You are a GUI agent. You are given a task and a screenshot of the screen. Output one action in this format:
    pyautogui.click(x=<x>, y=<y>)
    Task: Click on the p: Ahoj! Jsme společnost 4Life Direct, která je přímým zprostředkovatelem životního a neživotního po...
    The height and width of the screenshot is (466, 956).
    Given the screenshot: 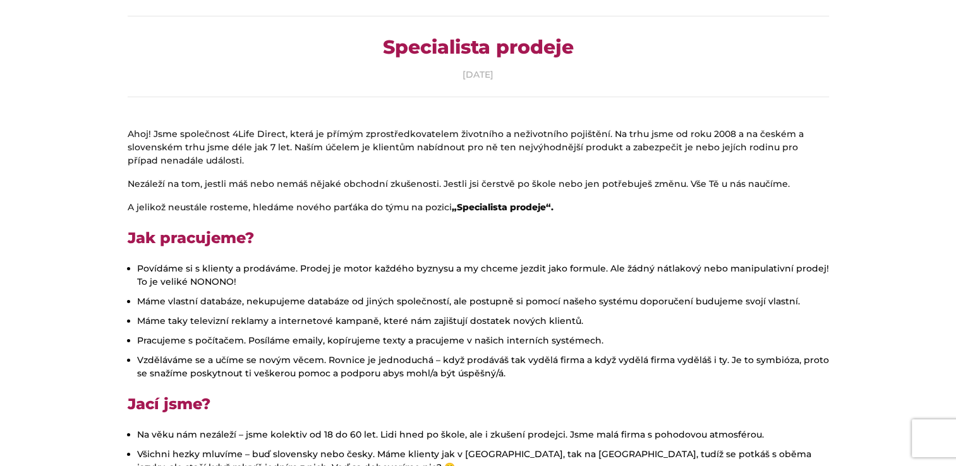 What is the action you would take?
    pyautogui.click(x=478, y=147)
    